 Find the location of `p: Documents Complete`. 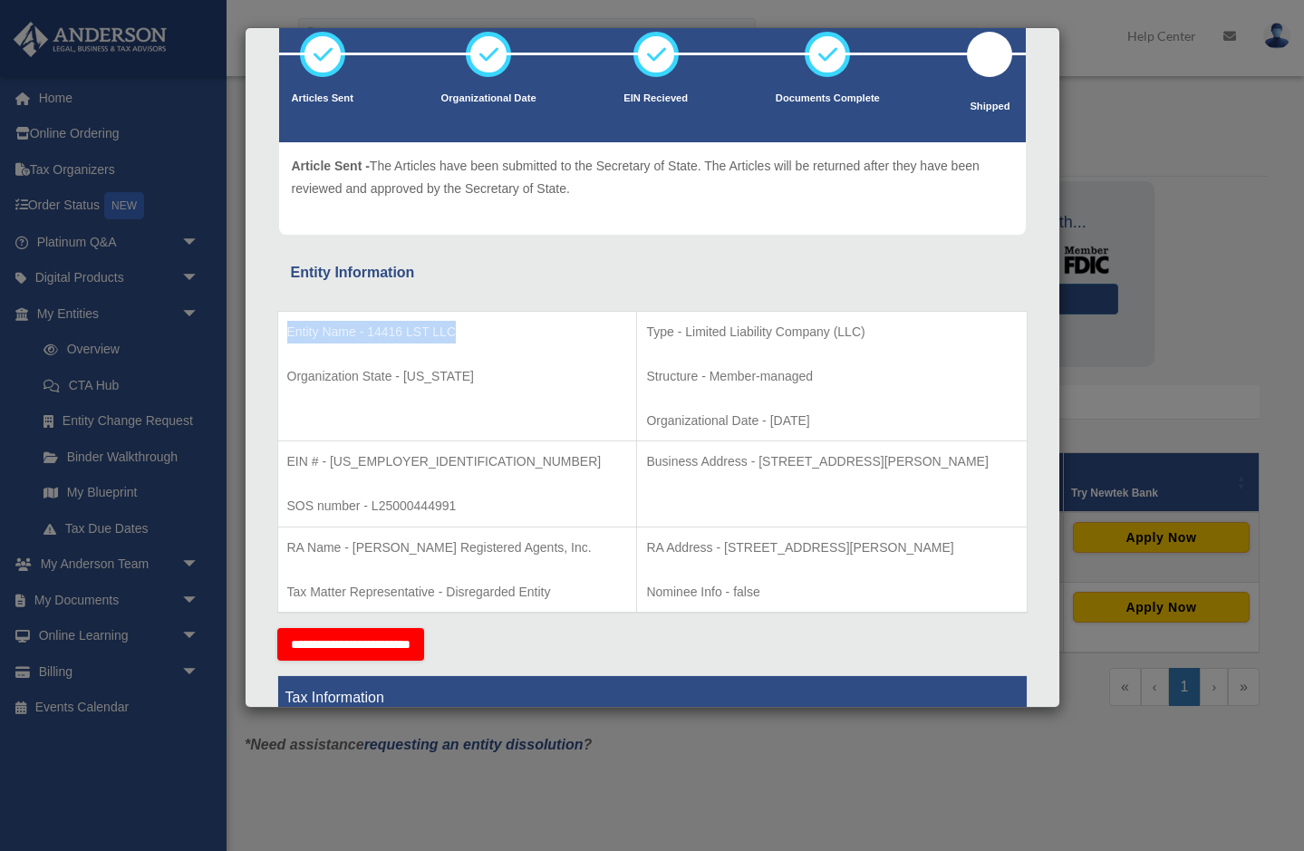

p: Documents Complete is located at coordinates (827, 99).